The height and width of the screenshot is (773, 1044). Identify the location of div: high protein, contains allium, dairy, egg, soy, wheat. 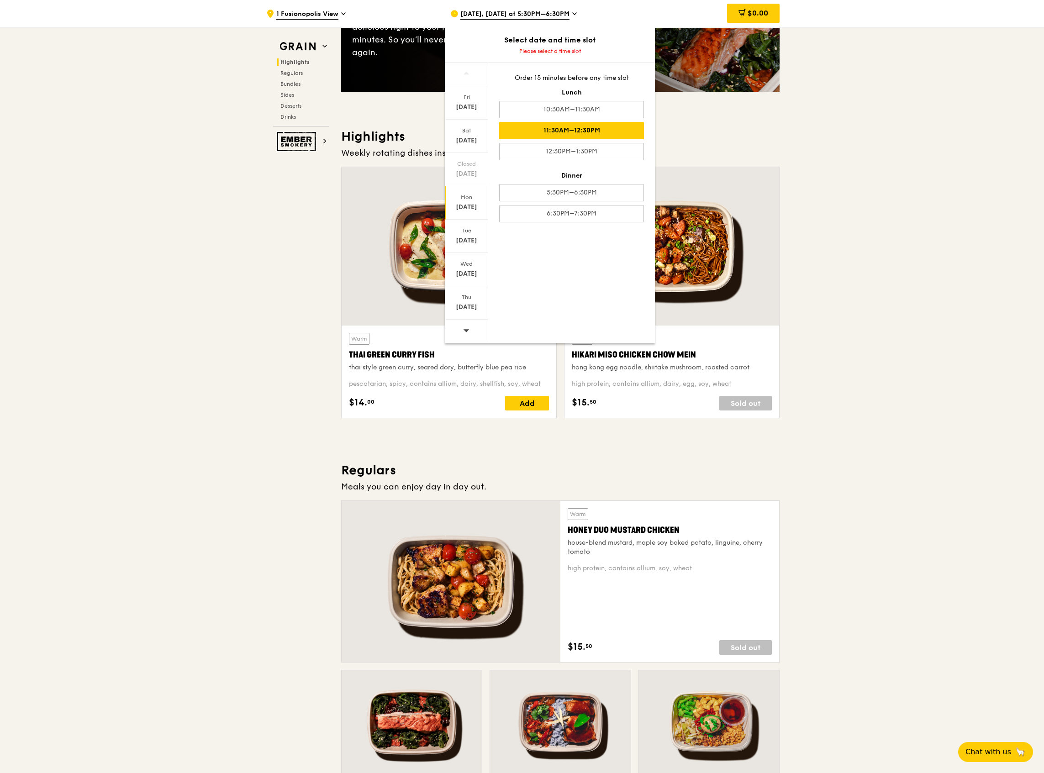
(672, 384).